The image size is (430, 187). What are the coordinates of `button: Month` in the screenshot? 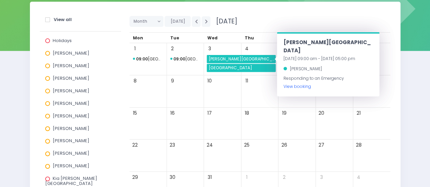 It's located at (147, 21).